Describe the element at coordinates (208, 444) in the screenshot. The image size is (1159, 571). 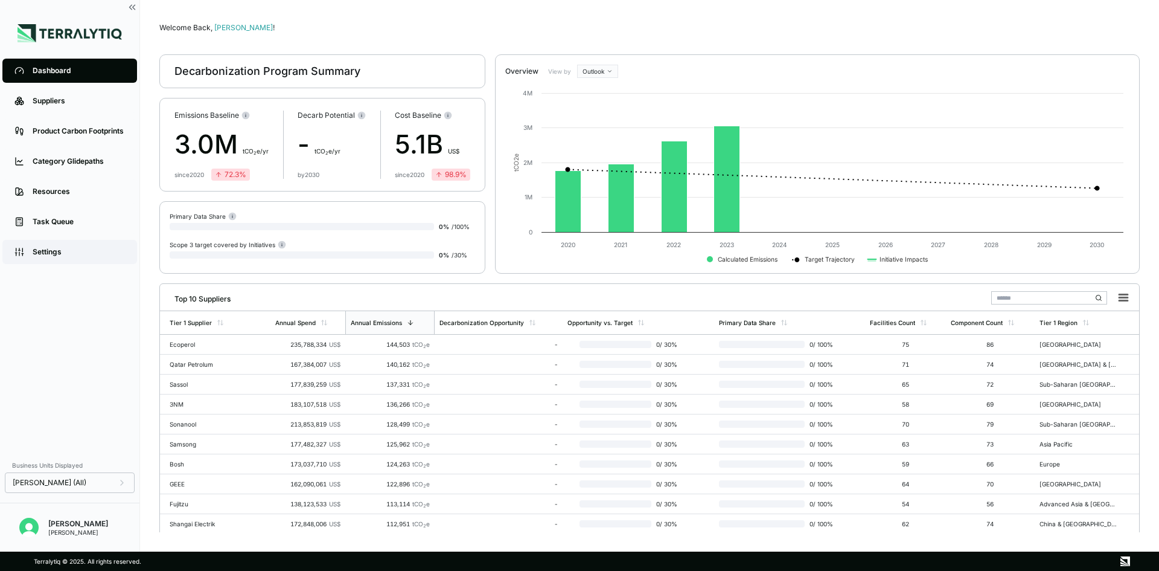
I see `div: Samsong` at that location.